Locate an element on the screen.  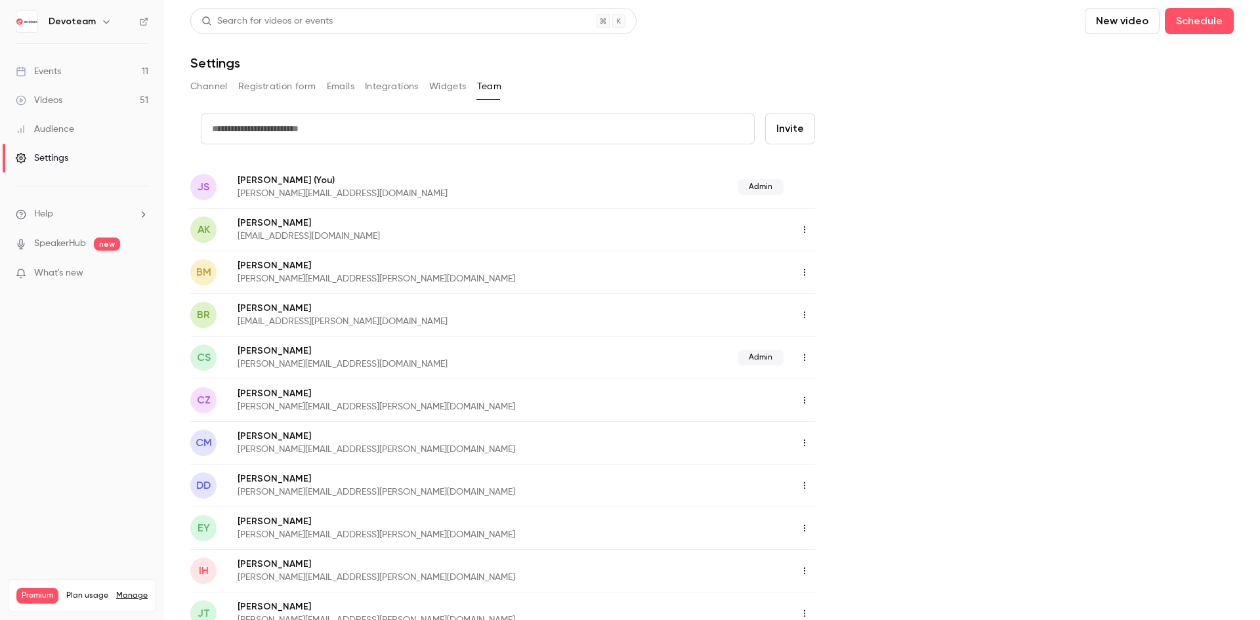
span: EY is located at coordinates (203, 528).